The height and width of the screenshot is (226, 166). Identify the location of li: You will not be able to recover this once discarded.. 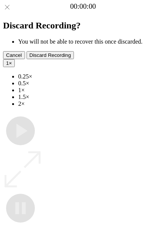
(91, 42).